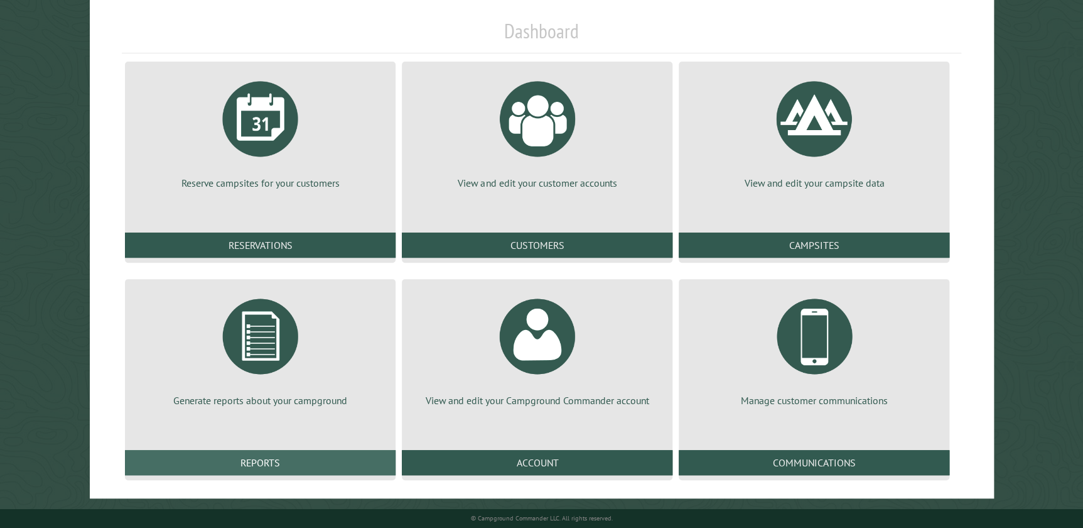  I want to click on small: © Campground Commander LLC. All rights reserved., so click(542, 518).